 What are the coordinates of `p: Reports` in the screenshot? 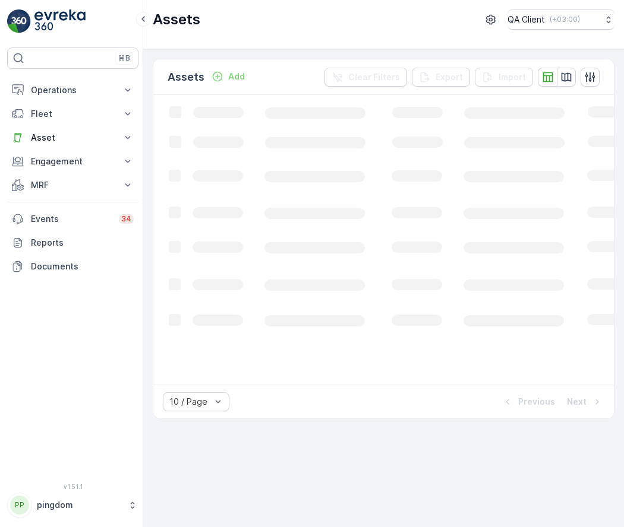 It's located at (82, 243).